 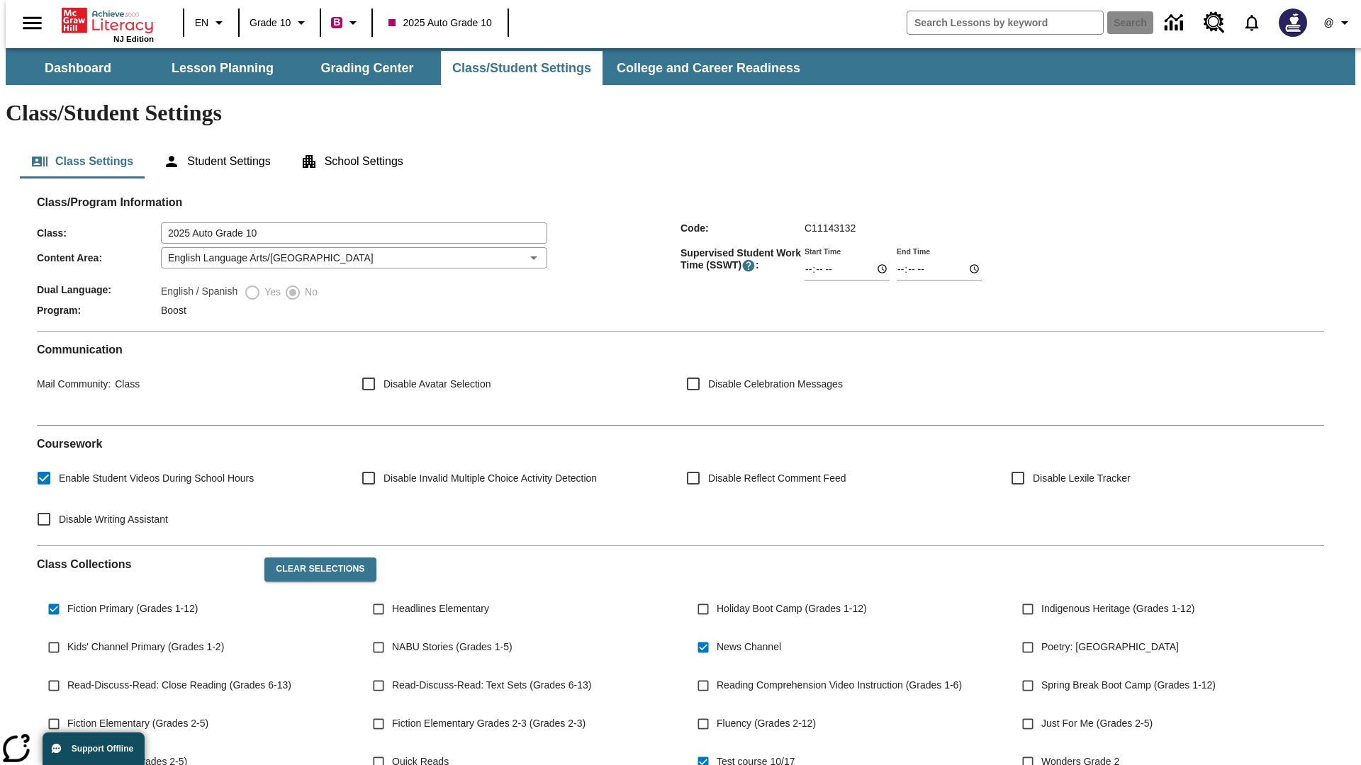 I want to click on span: NJ Edition, so click(x=133, y=39).